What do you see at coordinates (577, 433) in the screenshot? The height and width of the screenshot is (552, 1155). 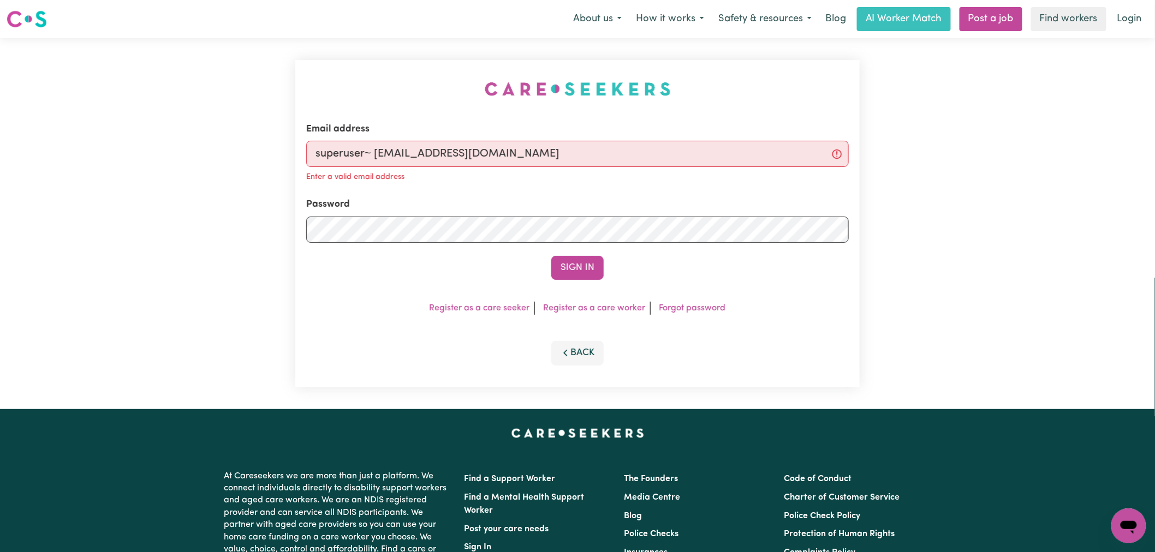 I see `a: Careseekers home page` at bounding box center [577, 433].